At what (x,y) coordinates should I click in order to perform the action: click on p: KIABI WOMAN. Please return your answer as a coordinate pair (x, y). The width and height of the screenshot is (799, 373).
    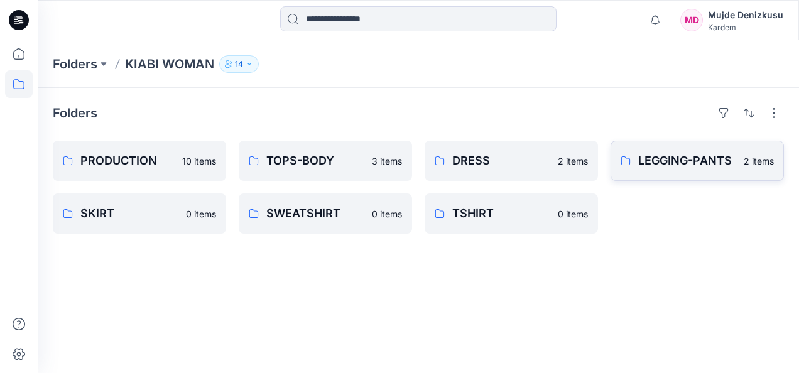
    Looking at the image, I should click on (170, 64).